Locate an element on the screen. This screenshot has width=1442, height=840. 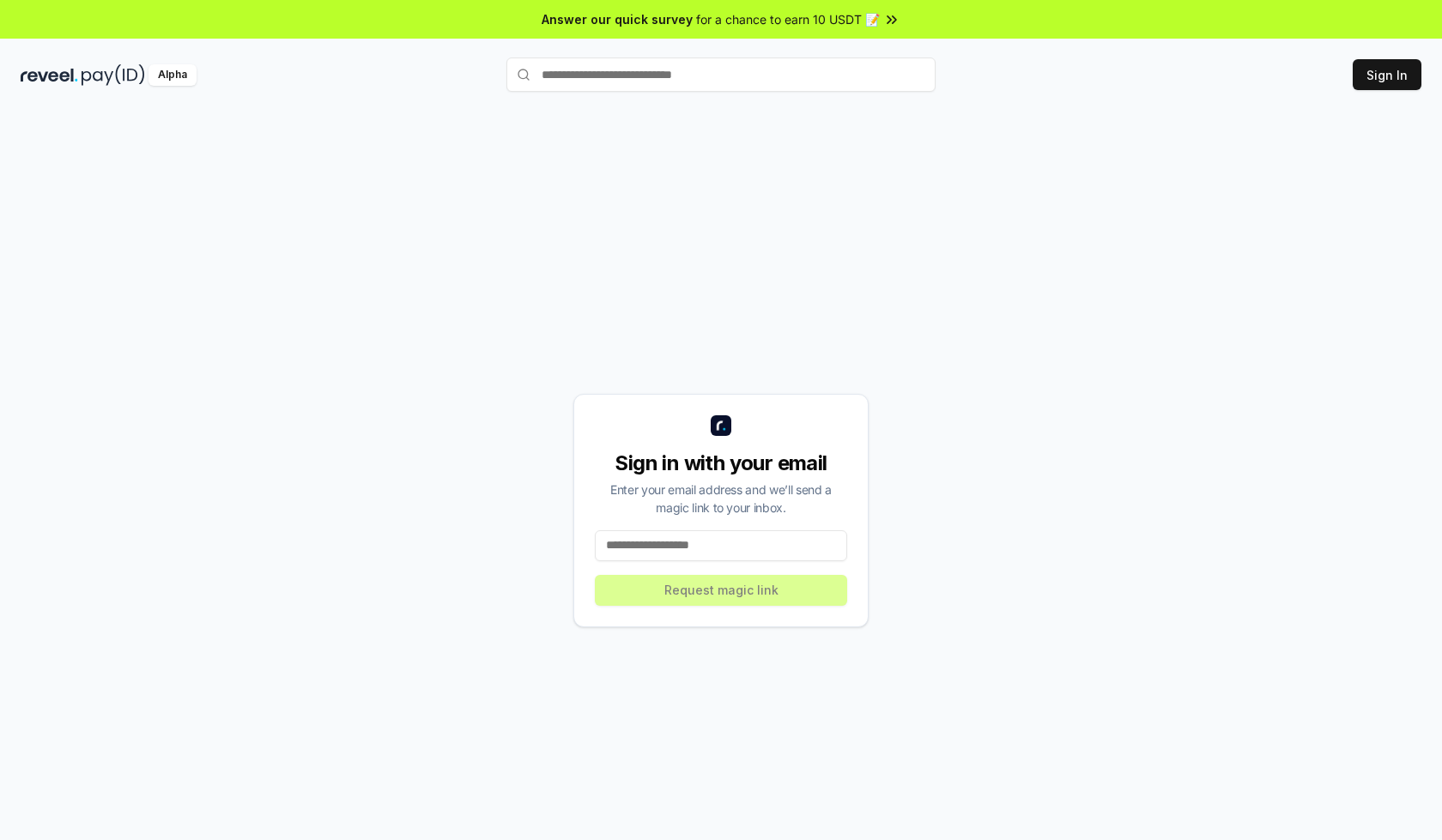
span: Answer our quick survey is located at coordinates (617, 19).